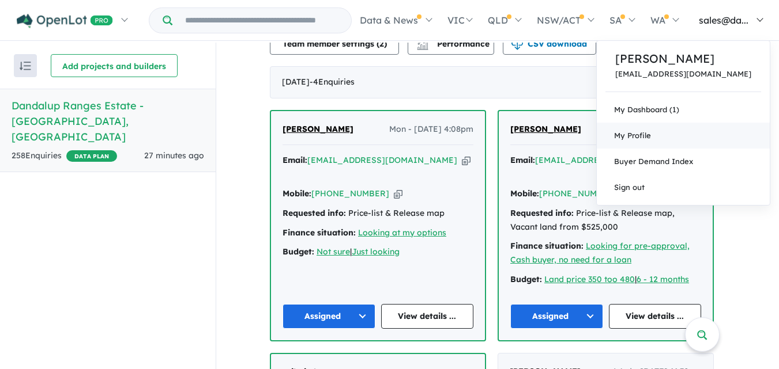  I want to click on a: Looking for pre-approval, Cash buyer, no need for a loan, so click(599, 253).